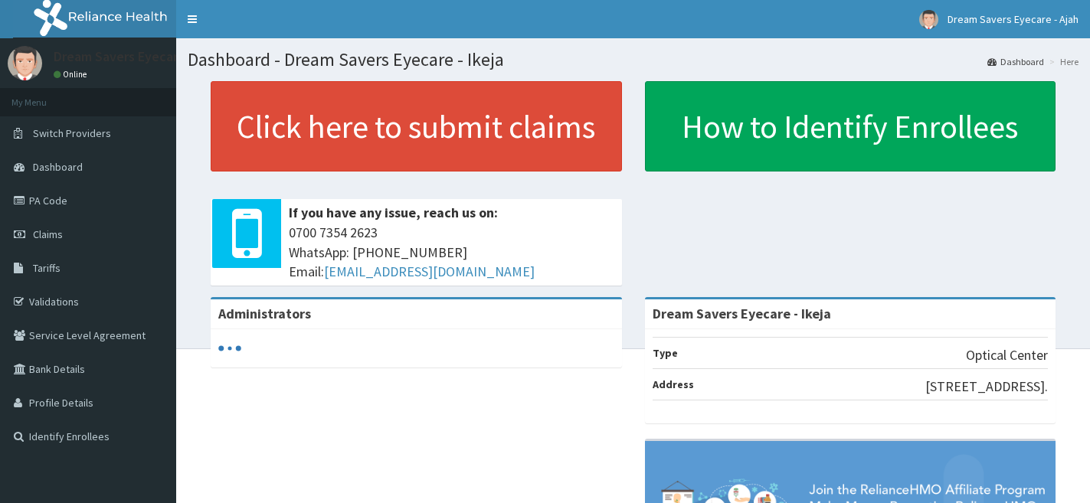 The width and height of the screenshot is (1090, 503). What do you see at coordinates (851, 126) in the screenshot?
I see `a: How to Identify Enrollees` at bounding box center [851, 126].